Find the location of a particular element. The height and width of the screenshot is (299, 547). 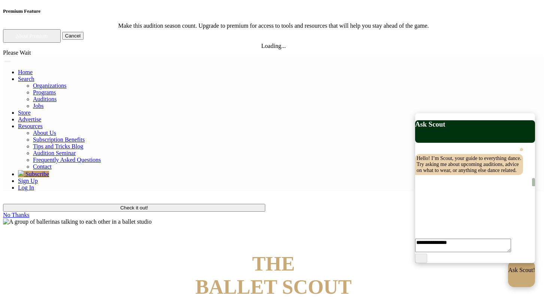

a: Frequently Asked Questions is located at coordinates (67, 160).